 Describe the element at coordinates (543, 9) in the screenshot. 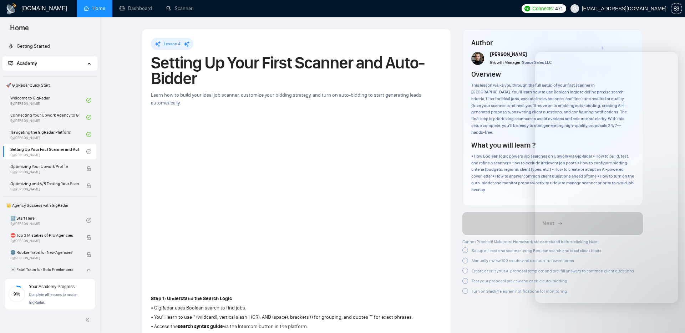

I see `span: Connects:` at that location.